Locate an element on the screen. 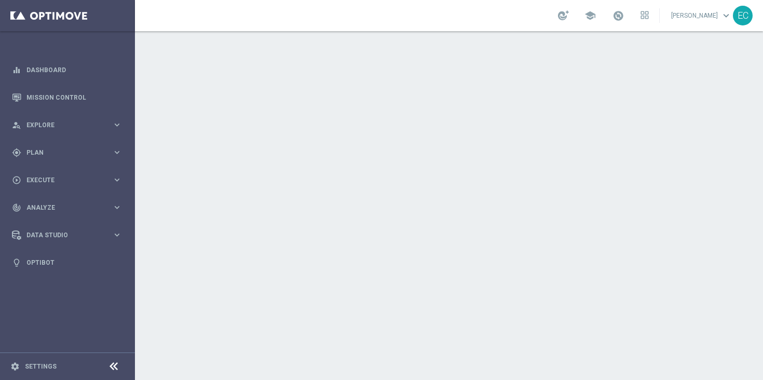  div: Plan is located at coordinates (62, 153).